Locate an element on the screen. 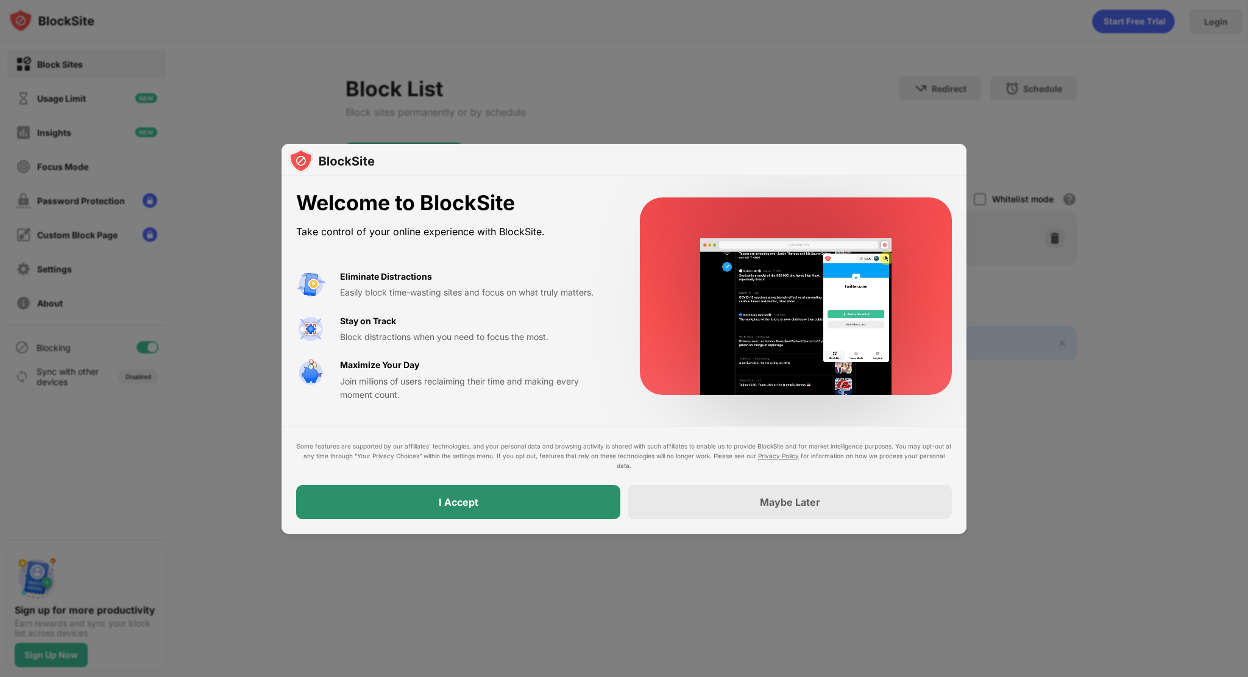 Image resolution: width=1248 pixels, height=677 pixels. div: Stay on Track is located at coordinates (368, 321).